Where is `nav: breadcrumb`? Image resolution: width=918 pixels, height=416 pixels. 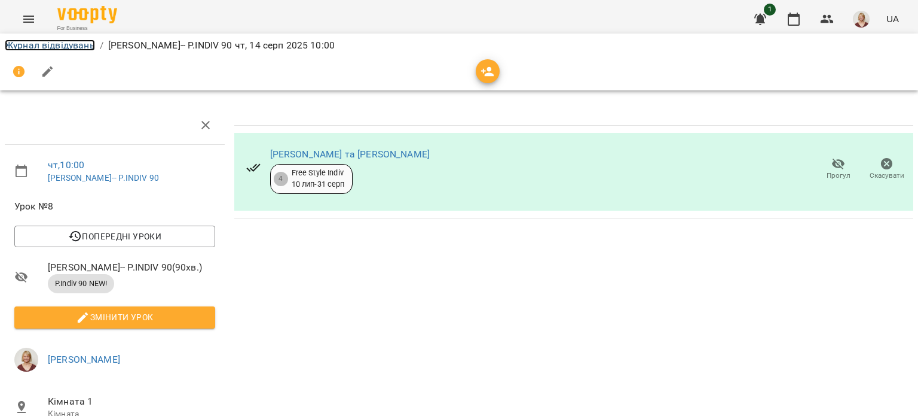 nav: breadcrumb is located at coordinates (459, 45).